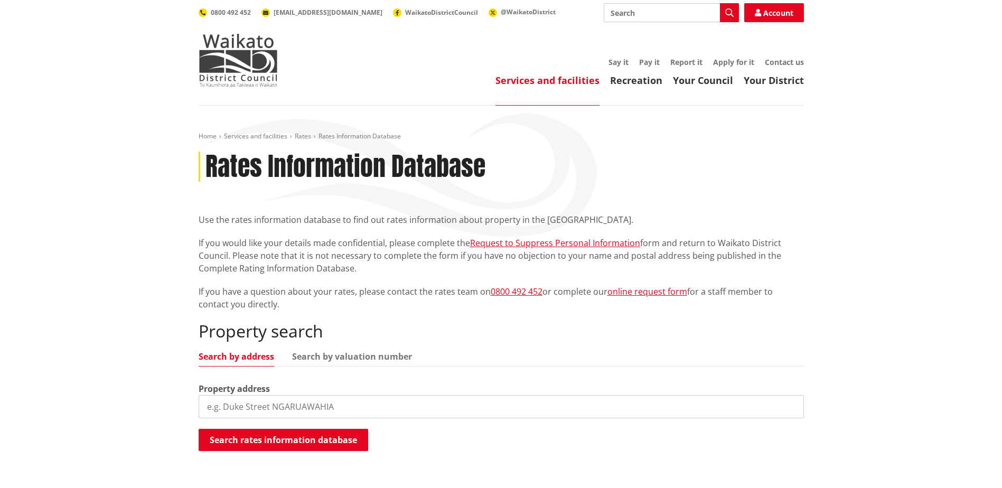 The width and height of the screenshot is (1002, 488). Describe the element at coordinates (231, 12) in the screenshot. I see `span: 0800 492 452` at that location.